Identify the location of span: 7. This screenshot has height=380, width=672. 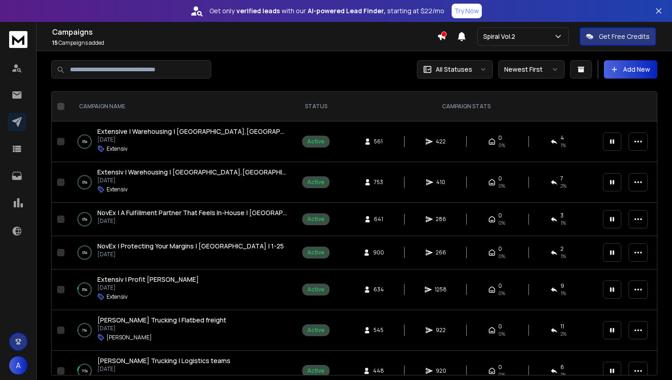
(562, 179).